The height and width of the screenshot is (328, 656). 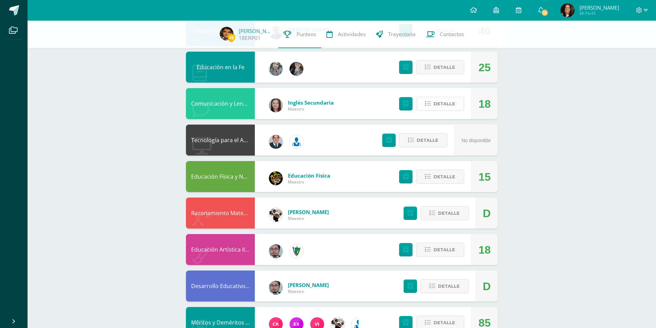 I want to click on div: 15, so click(x=485, y=177).